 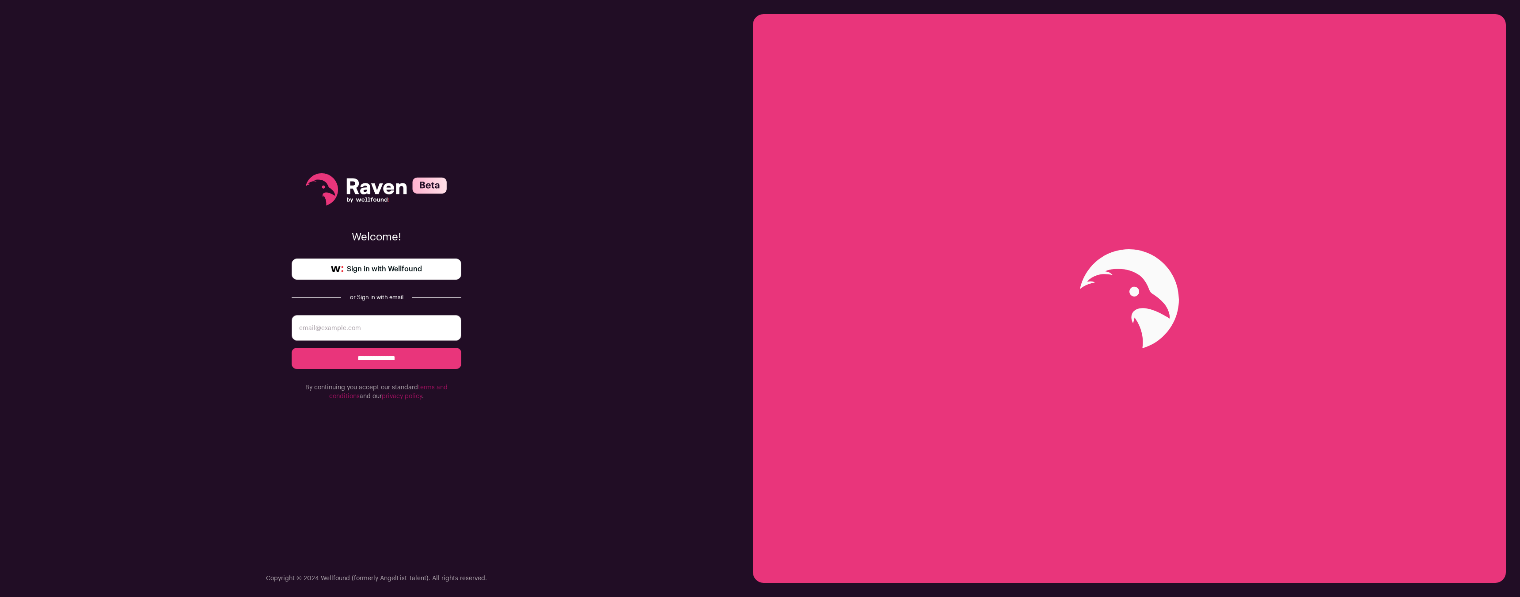 I want to click on p: By continuing you accept our standard and our ., so click(x=376, y=392).